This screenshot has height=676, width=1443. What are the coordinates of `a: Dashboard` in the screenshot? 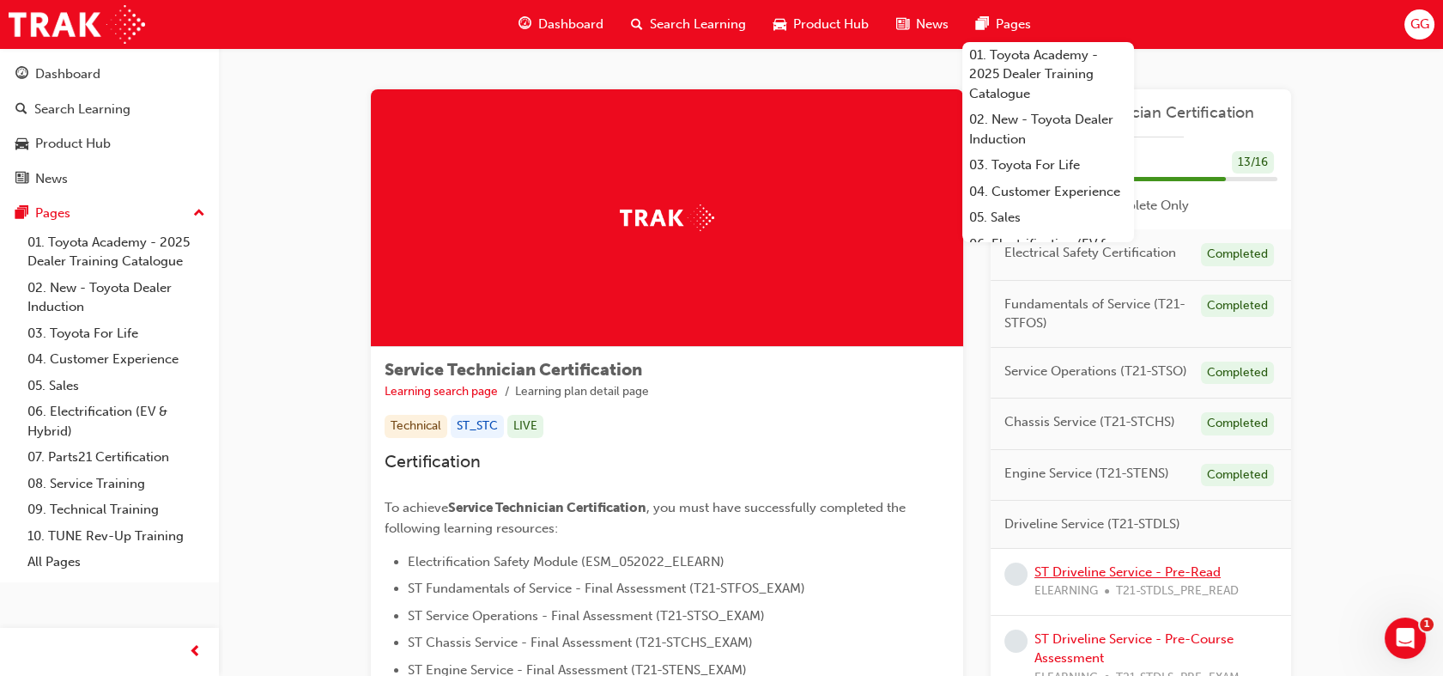 It's located at (109, 74).